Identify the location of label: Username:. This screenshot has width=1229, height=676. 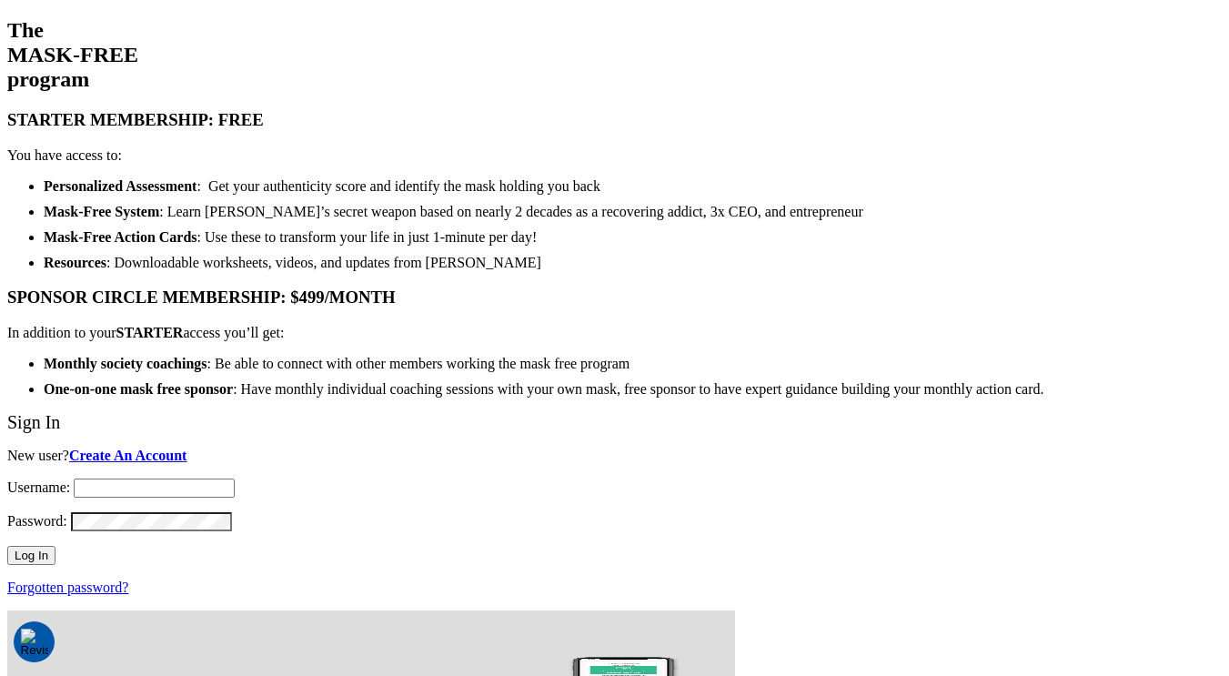
(38, 487).